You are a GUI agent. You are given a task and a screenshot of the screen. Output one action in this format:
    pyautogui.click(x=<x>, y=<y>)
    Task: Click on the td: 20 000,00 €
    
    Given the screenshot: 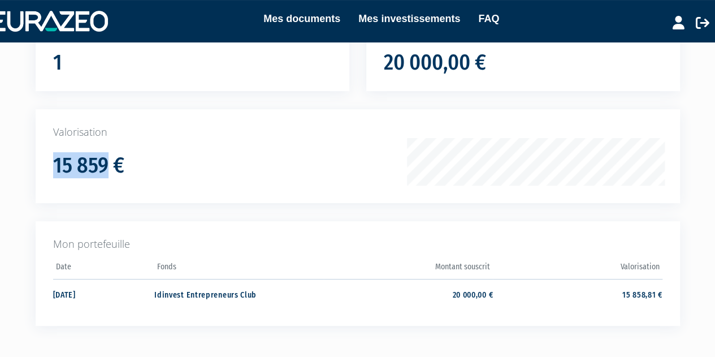 What is the action you would take?
    pyautogui.click(x=408, y=293)
    